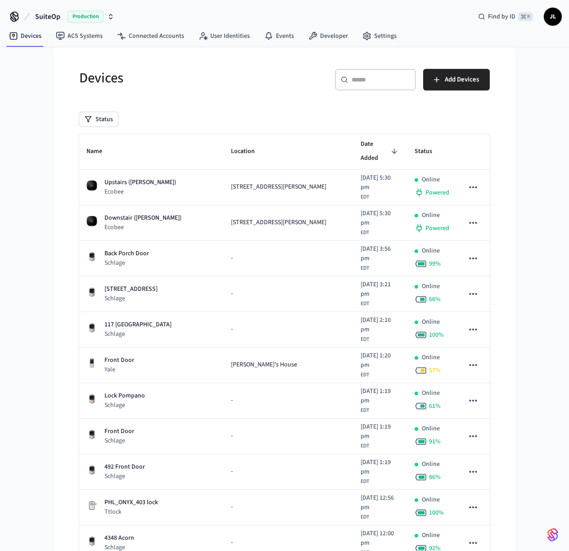 The width and height of the screenshot is (569, 551). I want to click on span: JL, so click(553, 17).